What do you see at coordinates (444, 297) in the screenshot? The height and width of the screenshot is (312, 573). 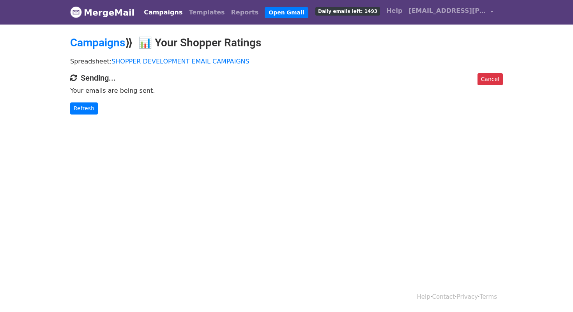 I see `a: Contact` at bounding box center [444, 297].